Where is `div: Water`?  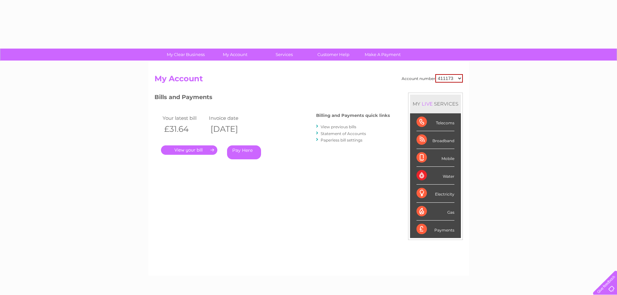 div: Water is located at coordinates (435, 175).